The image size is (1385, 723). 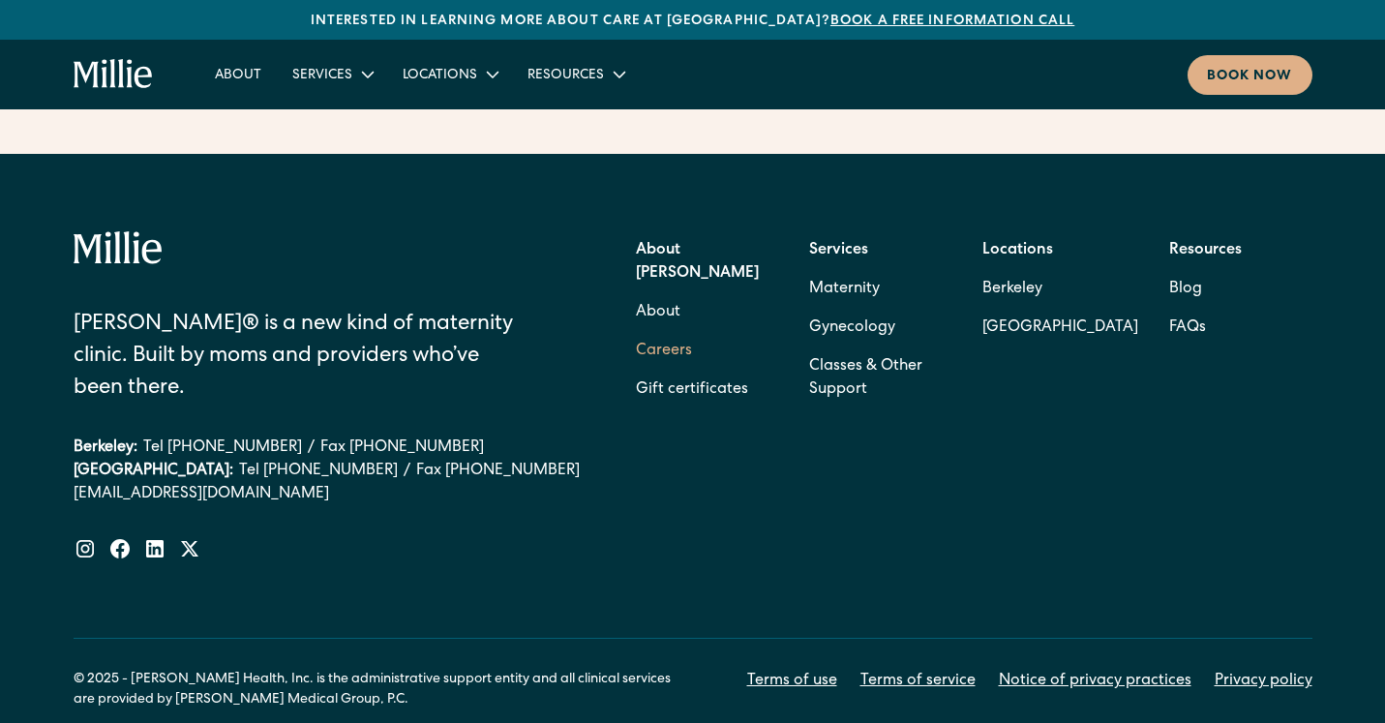 I want to click on a: Careers, so click(x=664, y=351).